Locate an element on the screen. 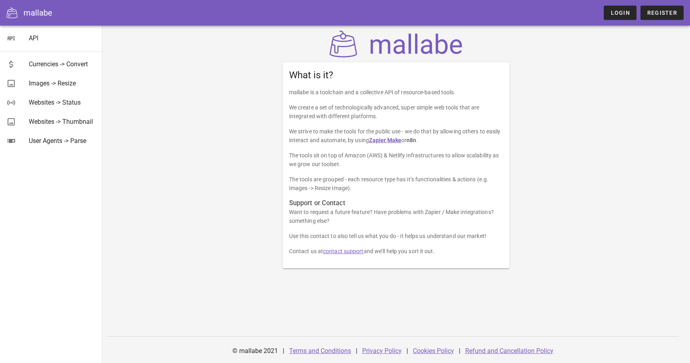  div: mallabe is located at coordinates (38, 13).